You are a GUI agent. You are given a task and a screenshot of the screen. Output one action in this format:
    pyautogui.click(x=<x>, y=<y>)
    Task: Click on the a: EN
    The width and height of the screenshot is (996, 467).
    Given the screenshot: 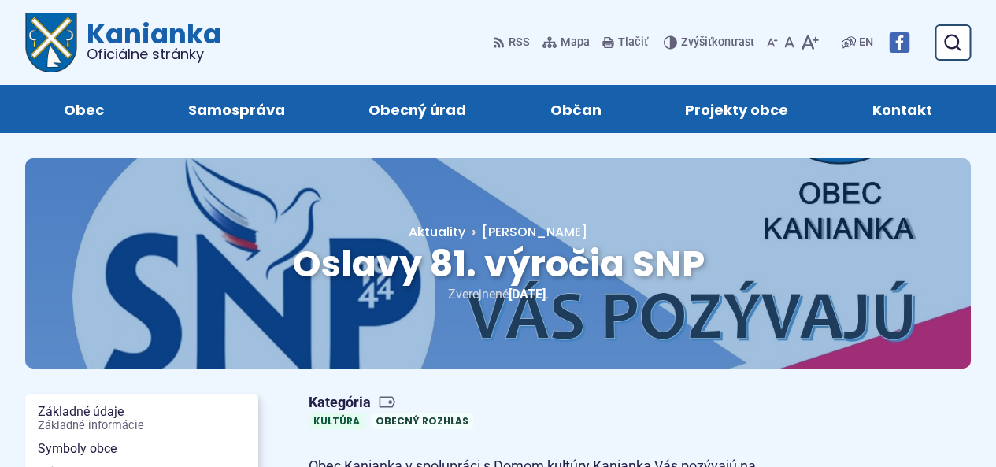 What is the action you would take?
    pyautogui.click(x=866, y=43)
    